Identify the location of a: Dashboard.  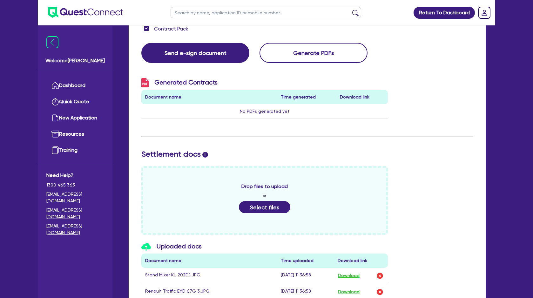
(75, 85).